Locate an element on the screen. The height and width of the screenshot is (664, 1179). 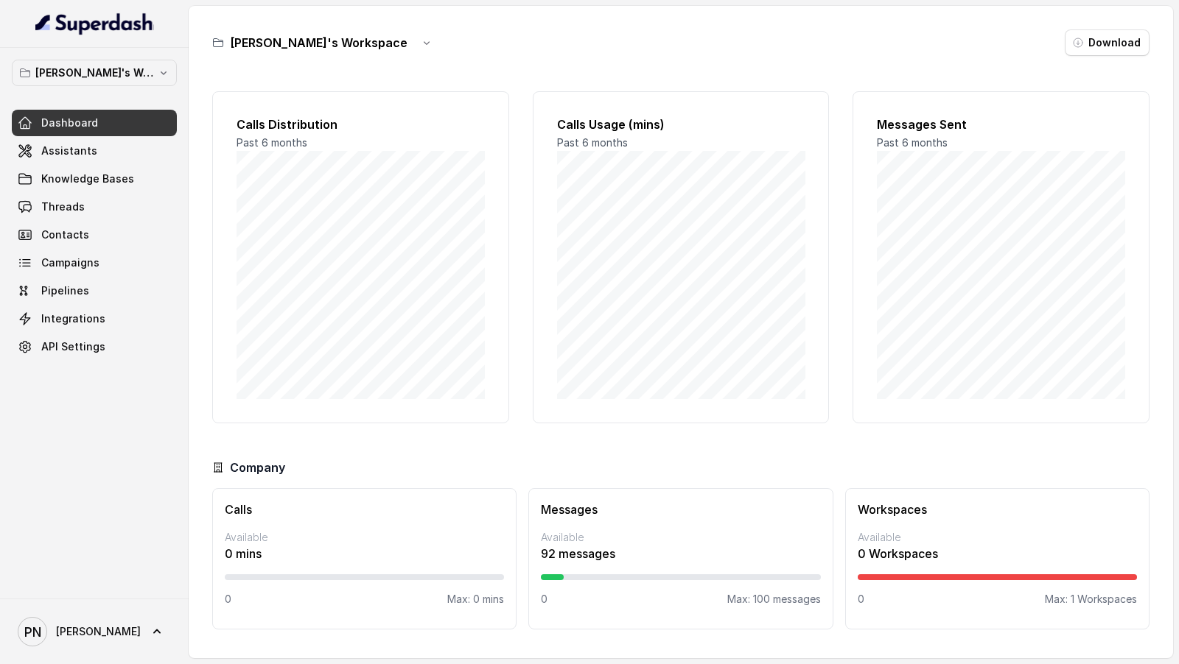
a: Pipelines is located at coordinates (94, 291).